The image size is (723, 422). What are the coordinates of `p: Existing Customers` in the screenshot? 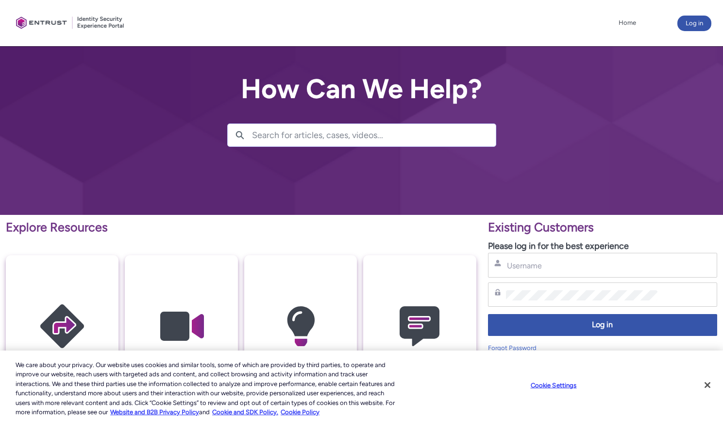 It's located at (603, 227).